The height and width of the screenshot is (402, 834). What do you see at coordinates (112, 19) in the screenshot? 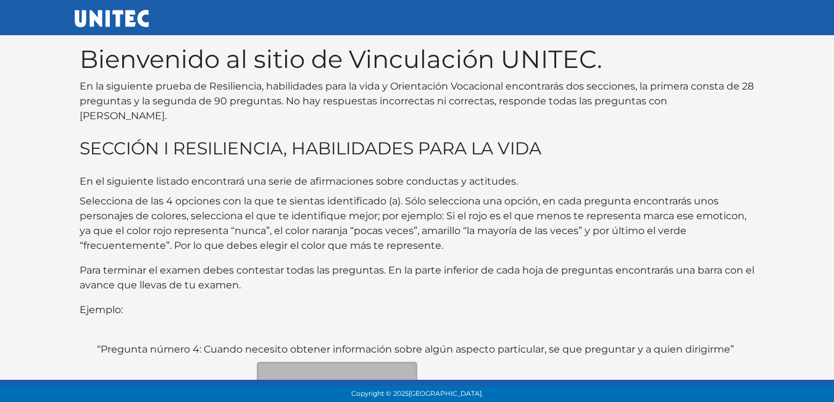
I see `img: UNITEC` at bounding box center [112, 19].